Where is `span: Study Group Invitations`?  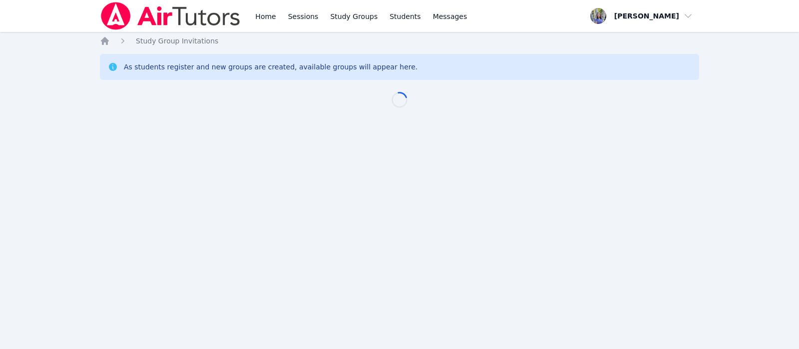
span: Study Group Invitations is located at coordinates (177, 41).